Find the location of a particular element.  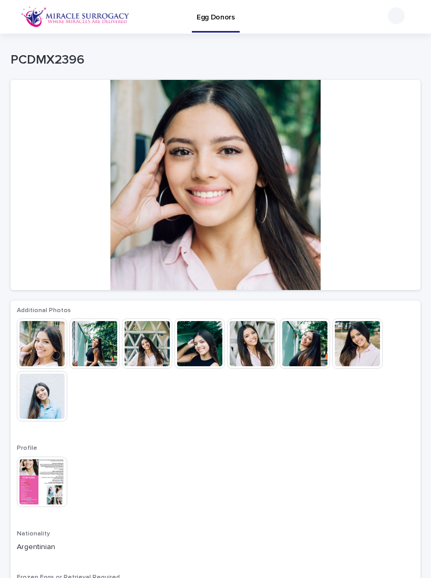

span: Nationality is located at coordinates (33, 533).